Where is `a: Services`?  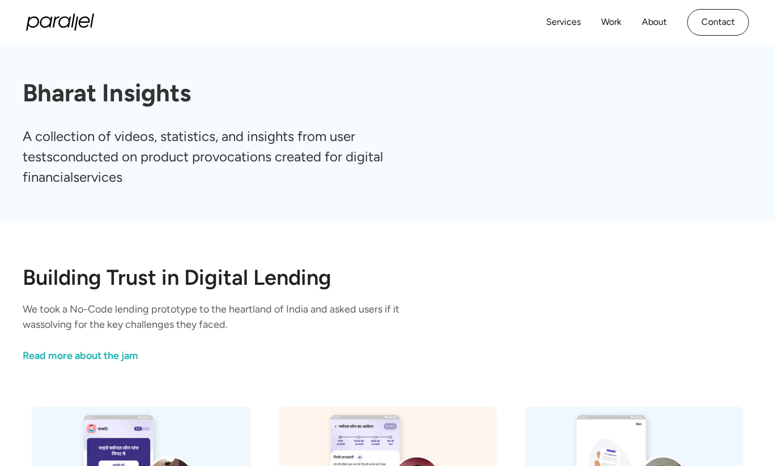 a: Services is located at coordinates (563, 22).